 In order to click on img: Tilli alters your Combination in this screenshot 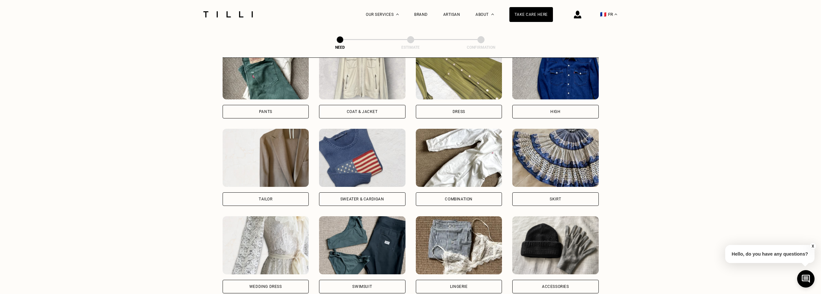, I will do `click(459, 158)`.